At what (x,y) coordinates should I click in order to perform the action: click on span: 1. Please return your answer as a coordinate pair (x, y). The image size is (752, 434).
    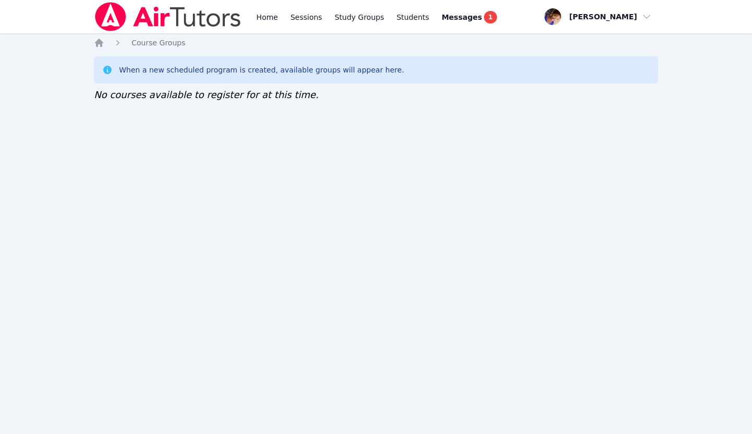
    Looking at the image, I should click on (490, 17).